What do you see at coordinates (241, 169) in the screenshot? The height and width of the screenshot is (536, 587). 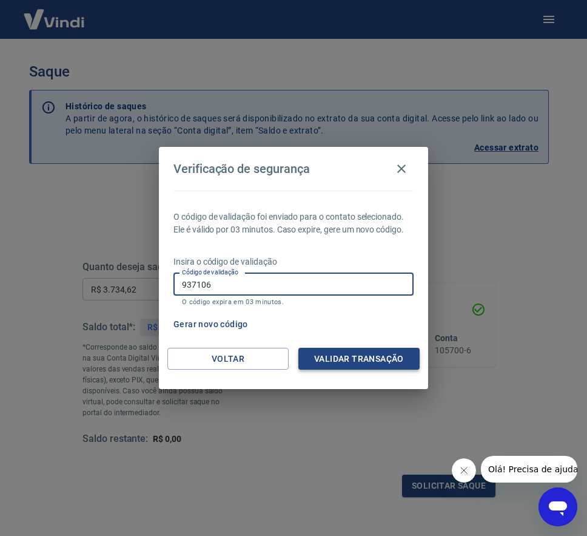 I see `h4: Verificação de segurança` at bounding box center [241, 169].